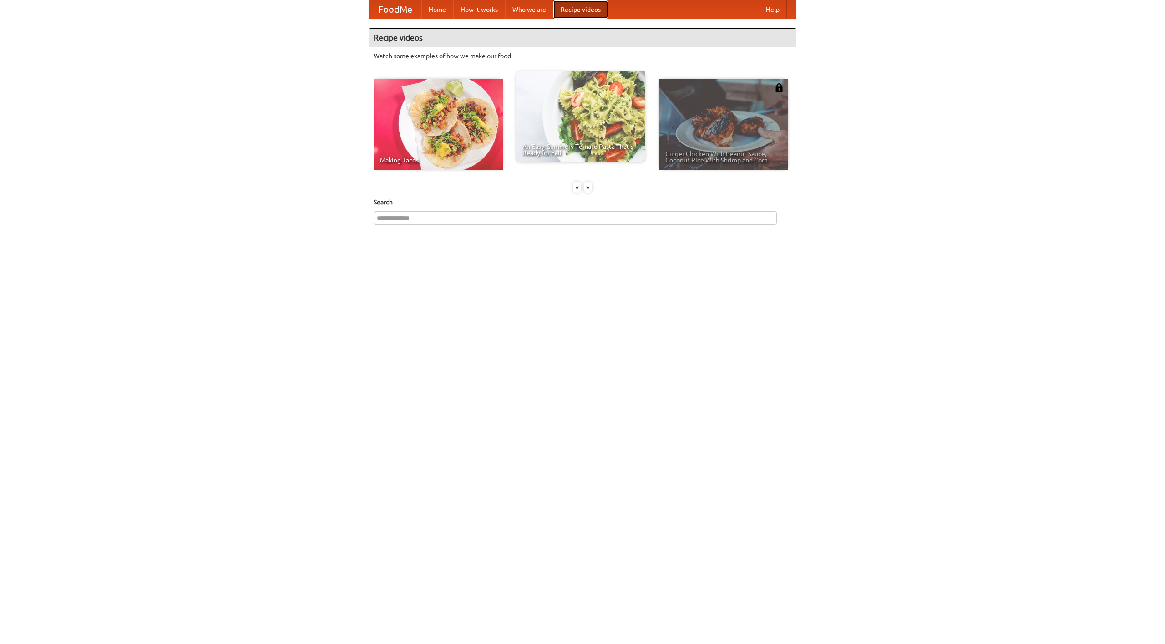 The image size is (1165, 644). What do you see at coordinates (583, 38) in the screenshot?
I see `h4: Recipe videos` at bounding box center [583, 38].